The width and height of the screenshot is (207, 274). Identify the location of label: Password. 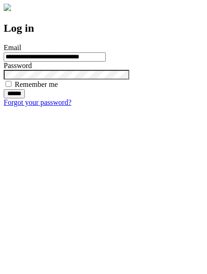
(17, 65).